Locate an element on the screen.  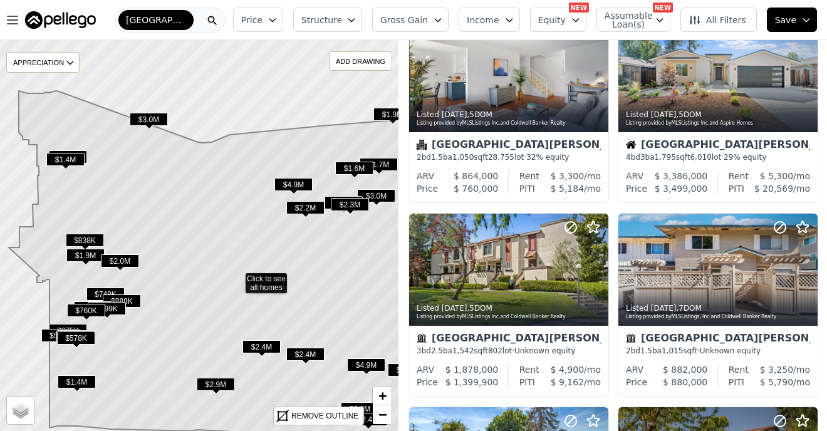
div: $1.9M is located at coordinates (392, 117).